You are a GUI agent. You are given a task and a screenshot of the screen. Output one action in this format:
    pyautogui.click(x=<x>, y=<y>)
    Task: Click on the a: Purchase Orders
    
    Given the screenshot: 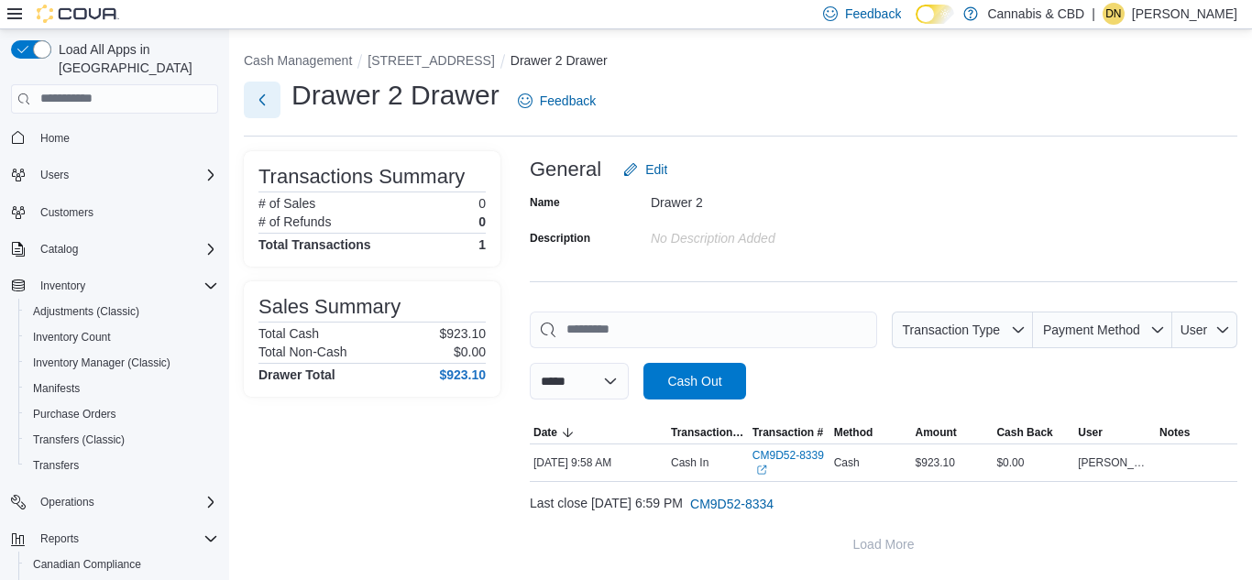 What is the action you would take?
    pyautogui.click(x=74, y=414)
    